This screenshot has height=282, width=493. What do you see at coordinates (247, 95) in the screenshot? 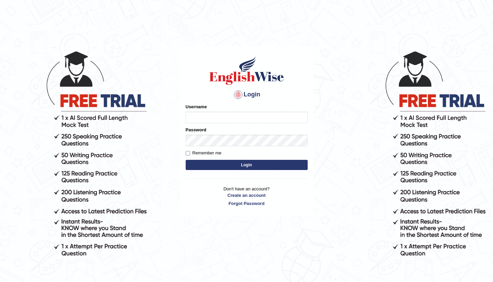
I see `h4: Login` at bounding box center [247, 95].